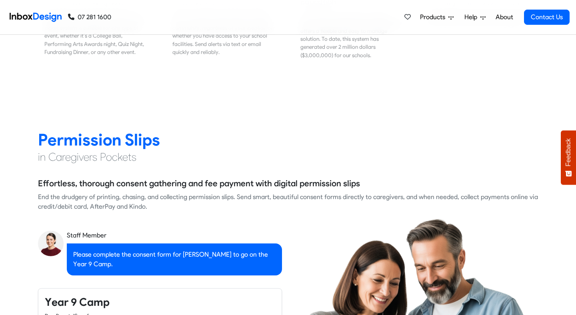 The height and width of the screenshot is (315, 576). I want to click on button: Feedback - Show survey, so click(568, 158).